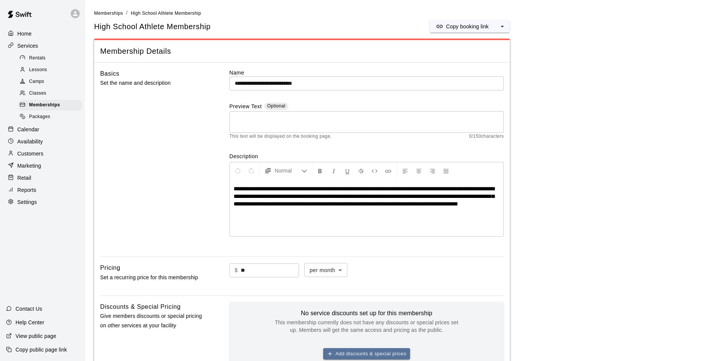  Describe the element at coordinates (29, 308) in the screenshot. I see `p: Contact Us` at that location.